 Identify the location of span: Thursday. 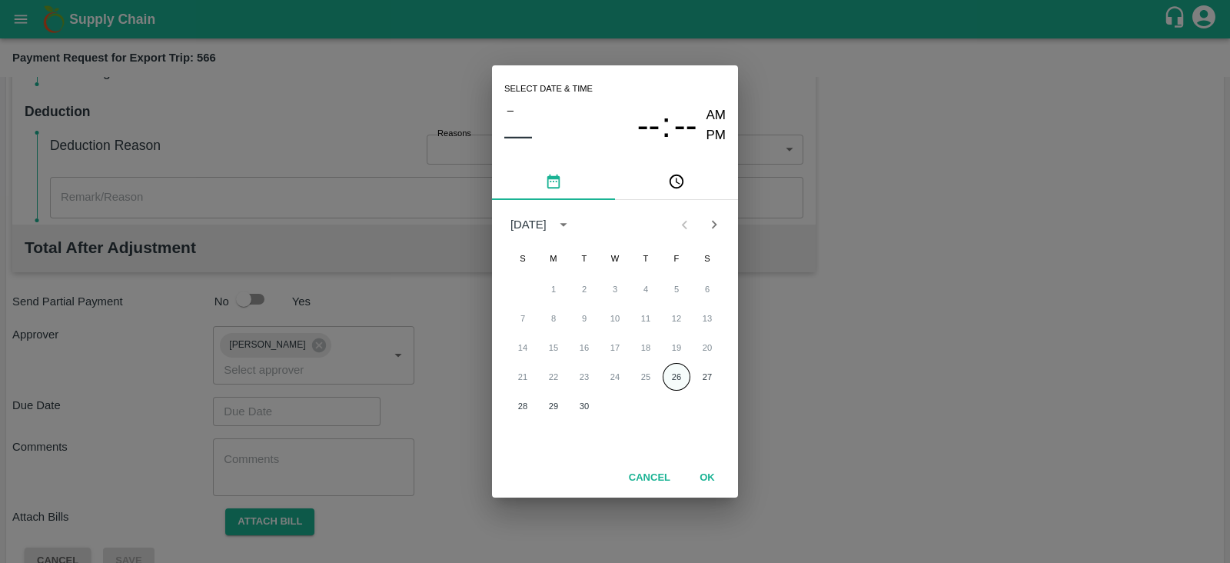
(646, 258).